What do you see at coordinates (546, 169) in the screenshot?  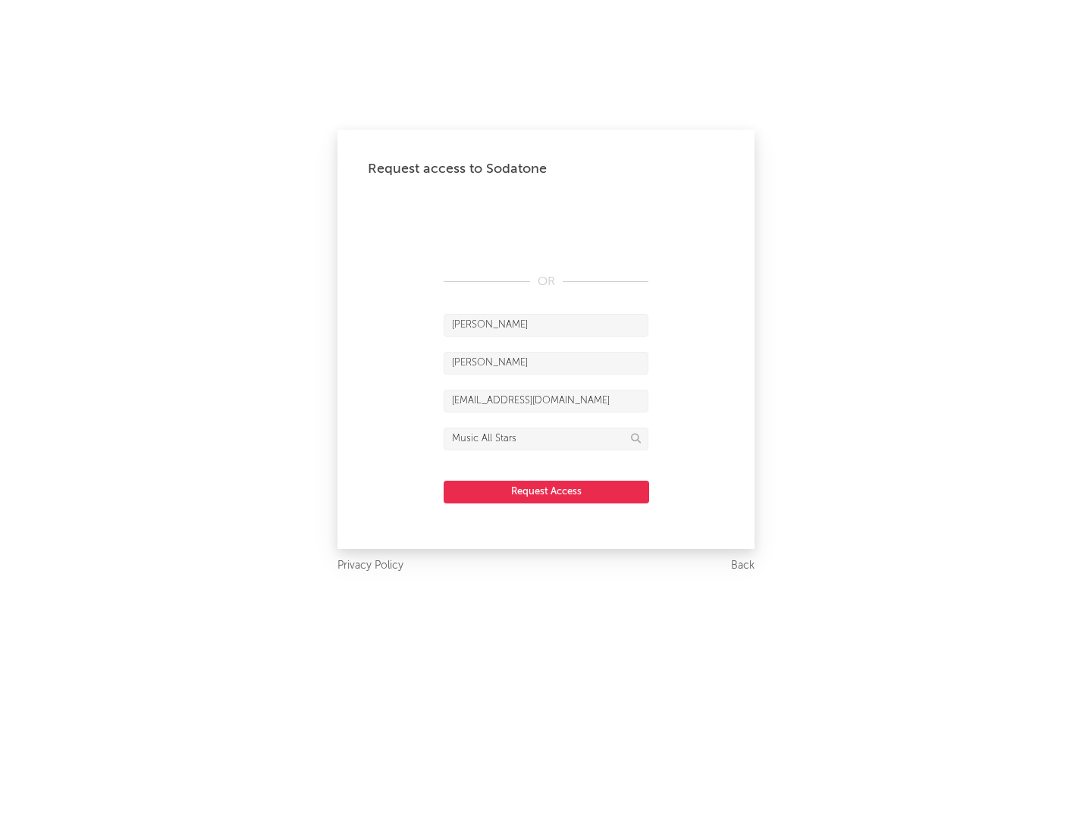 I see `div: Request access to Sodatone` at bounding box center [546, 169].